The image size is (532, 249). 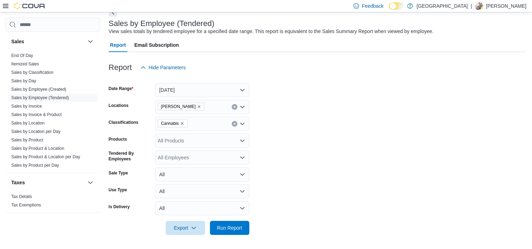 I want to click on span: Hide Parameters, so click(x=167, y=68).